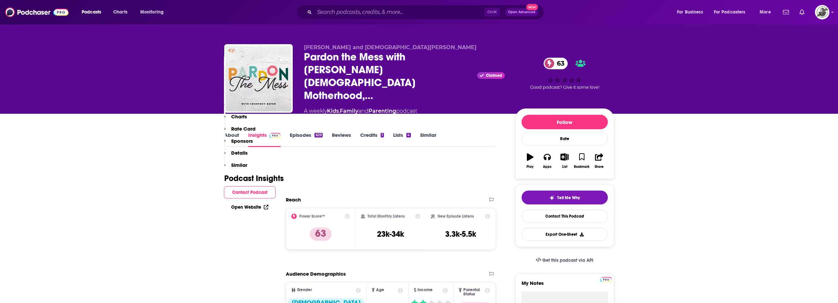 This screenshot has height=303, width=838. What do you see at coordinates (426, 12) in the screenshot?
I see `div: Search podcasts, credits, & more...` at bounding box center [426, 12].